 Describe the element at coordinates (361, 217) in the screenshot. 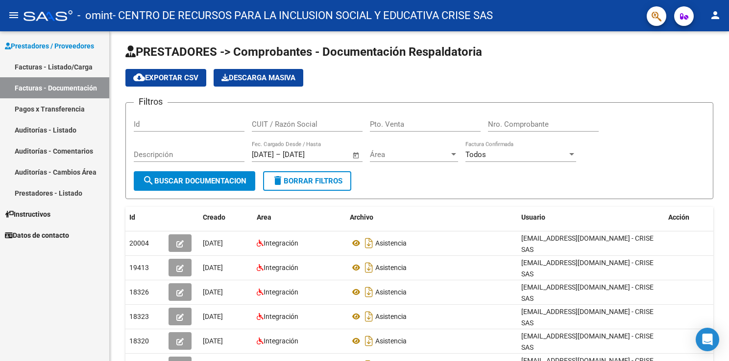

I see `span: Archivo` at that location.